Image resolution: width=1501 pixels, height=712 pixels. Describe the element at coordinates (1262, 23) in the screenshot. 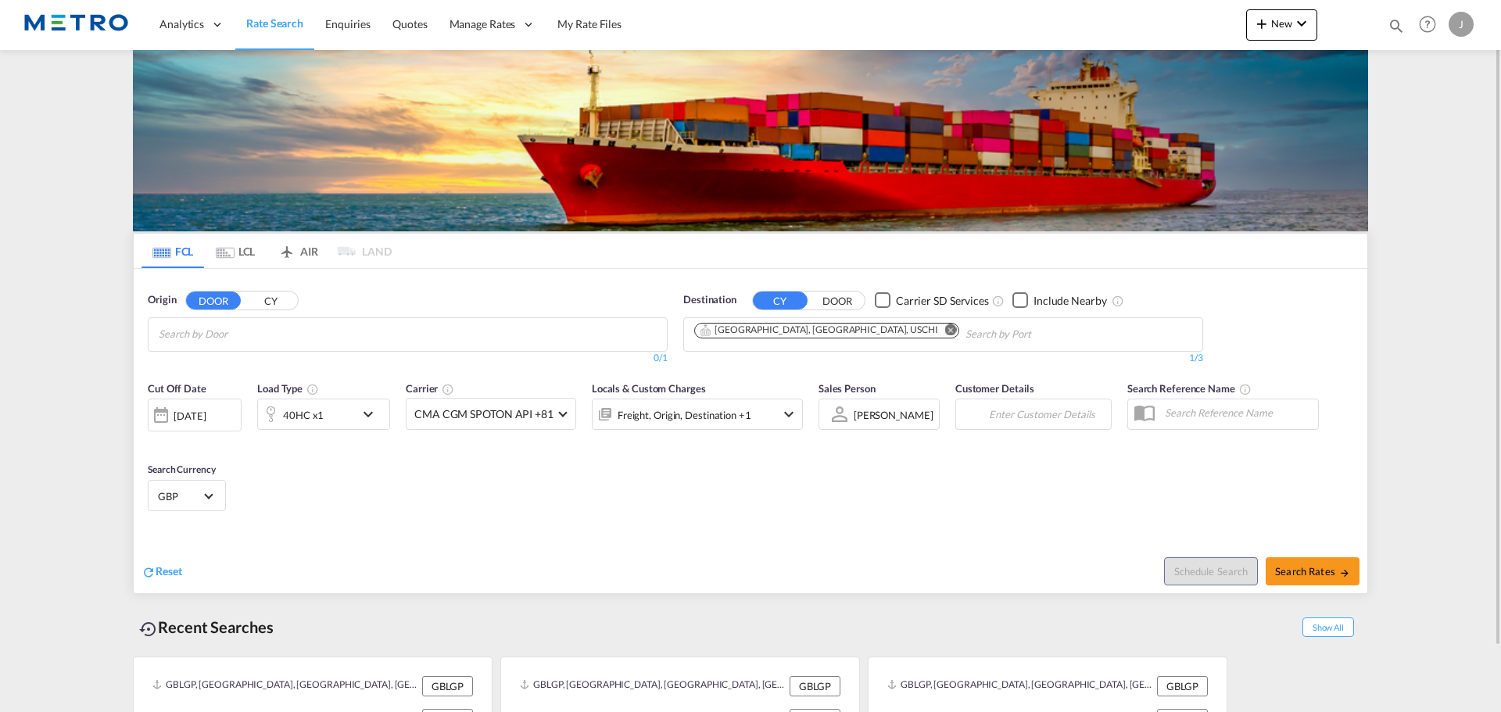

I see `md-icon: icon-plus 400-fg` at that location.